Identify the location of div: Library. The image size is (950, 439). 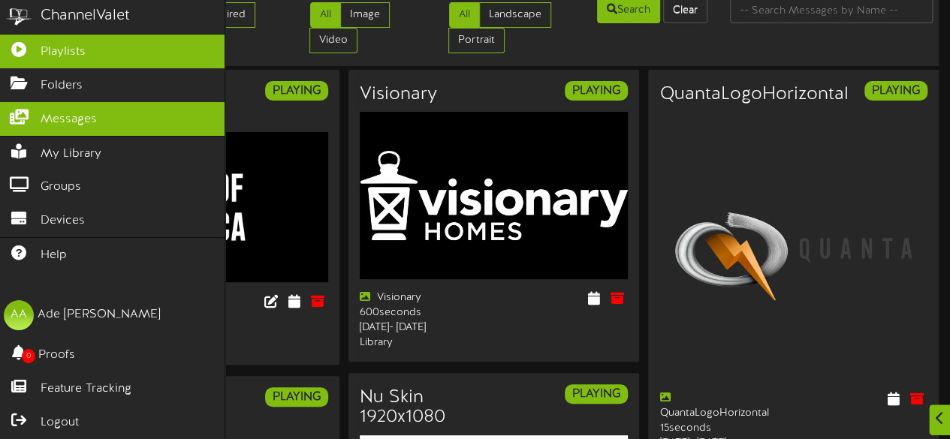
(421, 343).